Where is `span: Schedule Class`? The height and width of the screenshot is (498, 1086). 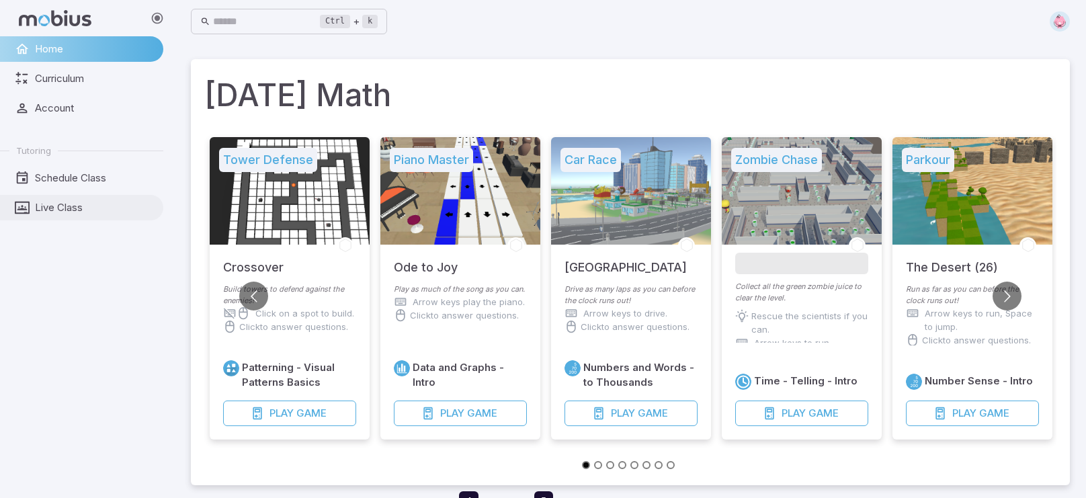
span: Schedule Class is located at coordinates (94, 178).